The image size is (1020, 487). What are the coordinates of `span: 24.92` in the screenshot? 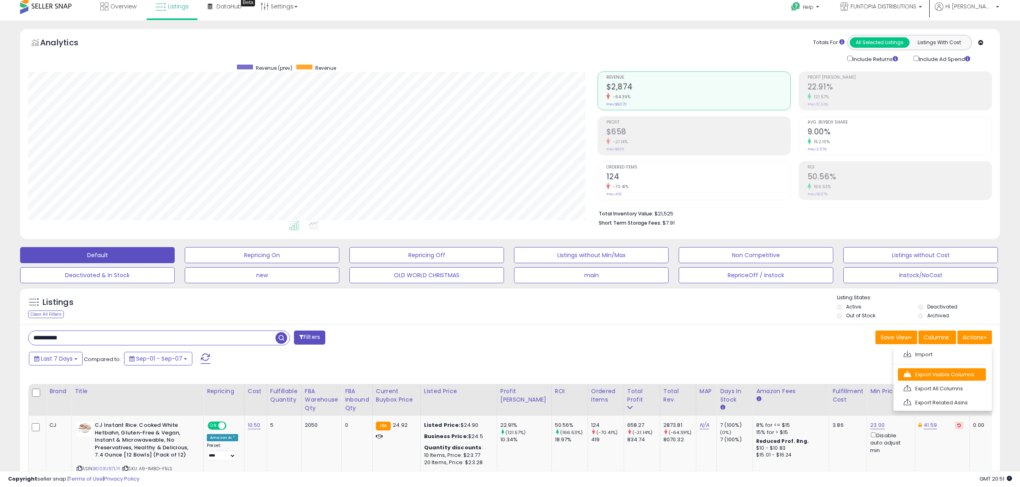 It's located at (400, 425).